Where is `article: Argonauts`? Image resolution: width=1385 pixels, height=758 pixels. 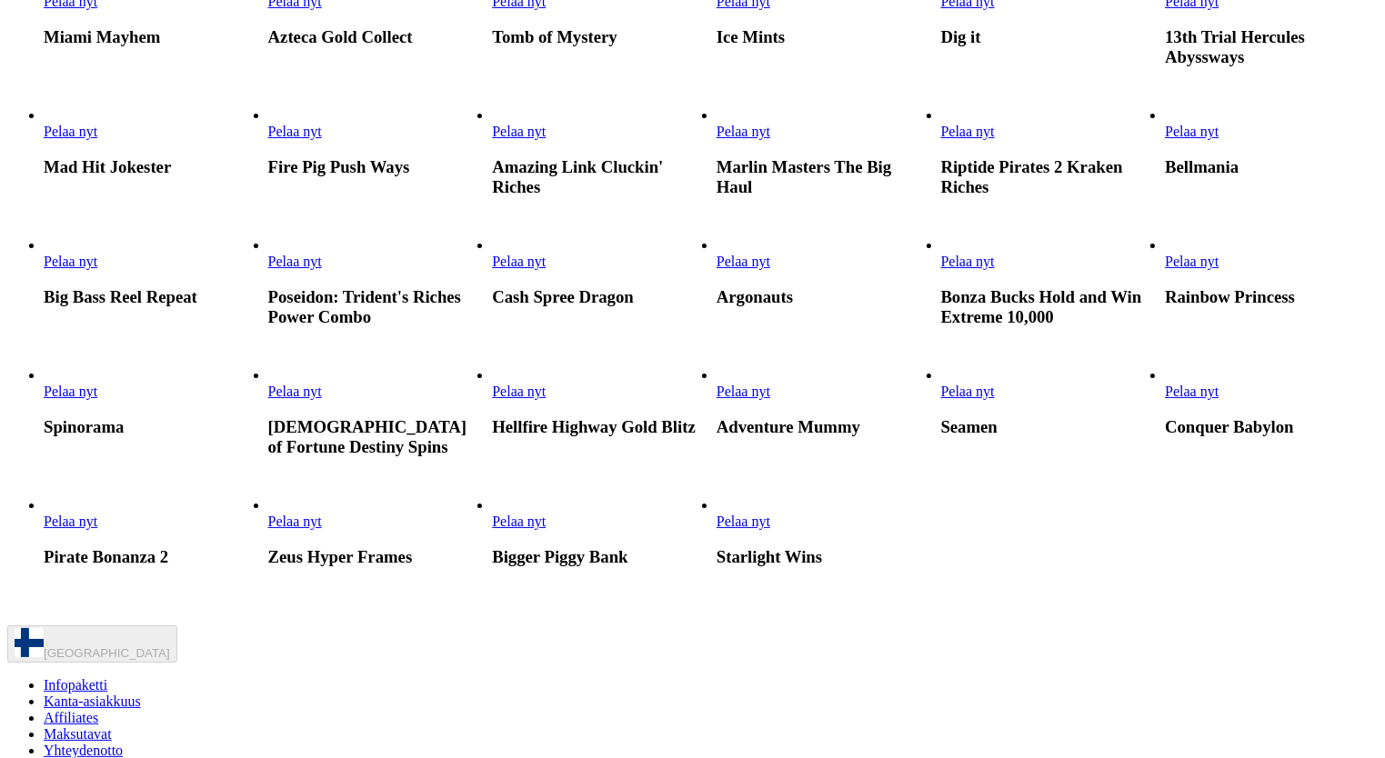 article: Argonauts is located at coordinates (823, 272).